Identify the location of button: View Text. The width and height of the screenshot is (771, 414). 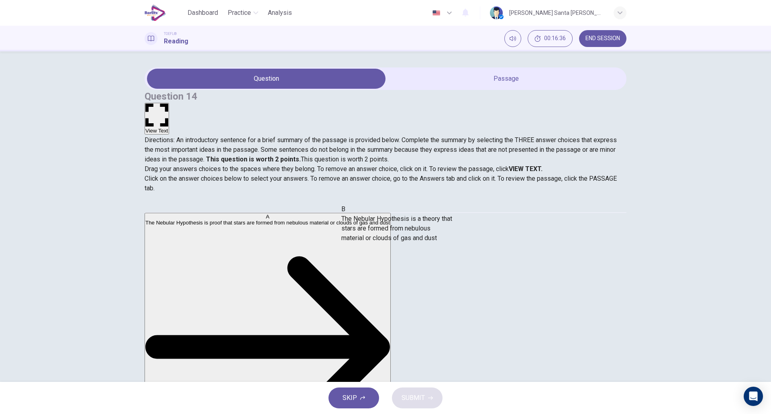
(157, 118).